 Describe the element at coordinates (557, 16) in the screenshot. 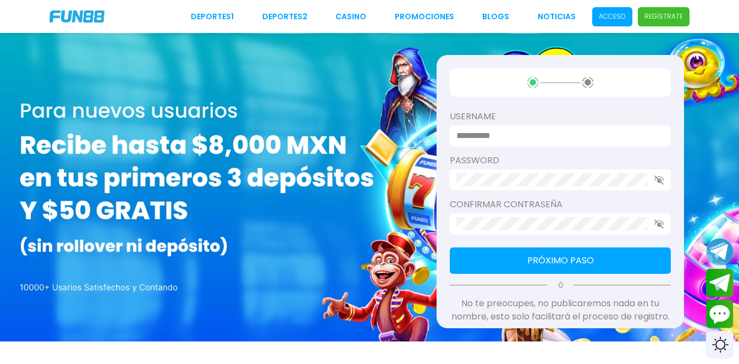

I see `a: NOTICIAS` at that location.